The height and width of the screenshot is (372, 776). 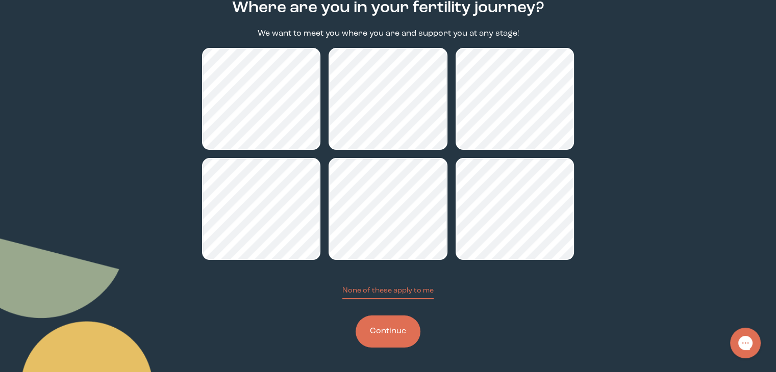 What do you see at coordinates (388, 332) in the screenshot?
I see `button: Continue` at bounding box center [388, 332].